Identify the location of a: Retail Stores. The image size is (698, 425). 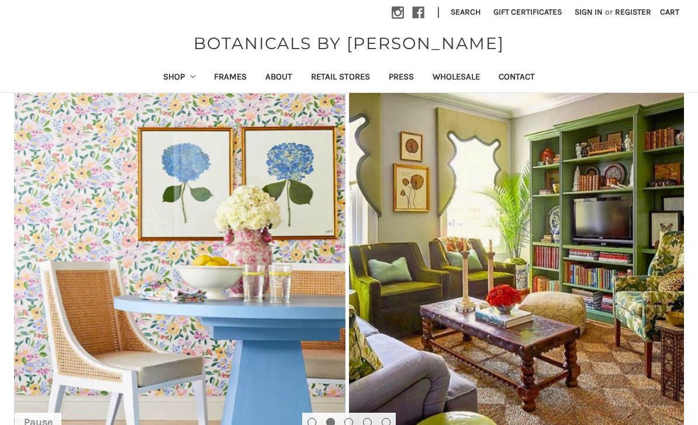
(340, 78).